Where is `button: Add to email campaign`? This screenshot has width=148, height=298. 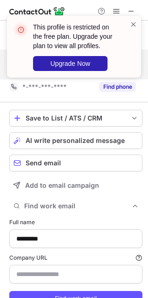 button: Add to email campaign is located at coordinates (76, 185).